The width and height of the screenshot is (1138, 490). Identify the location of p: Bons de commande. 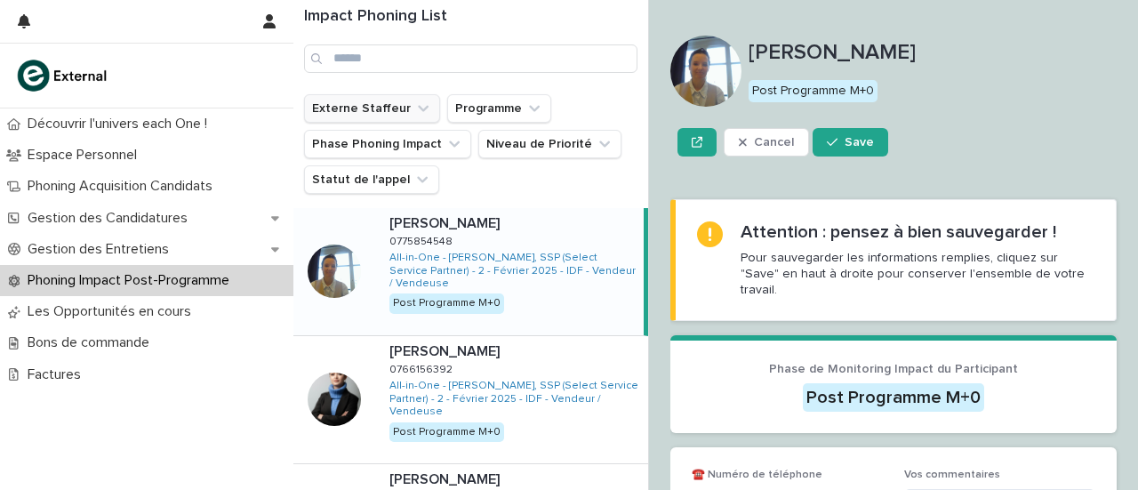
(92, 342).